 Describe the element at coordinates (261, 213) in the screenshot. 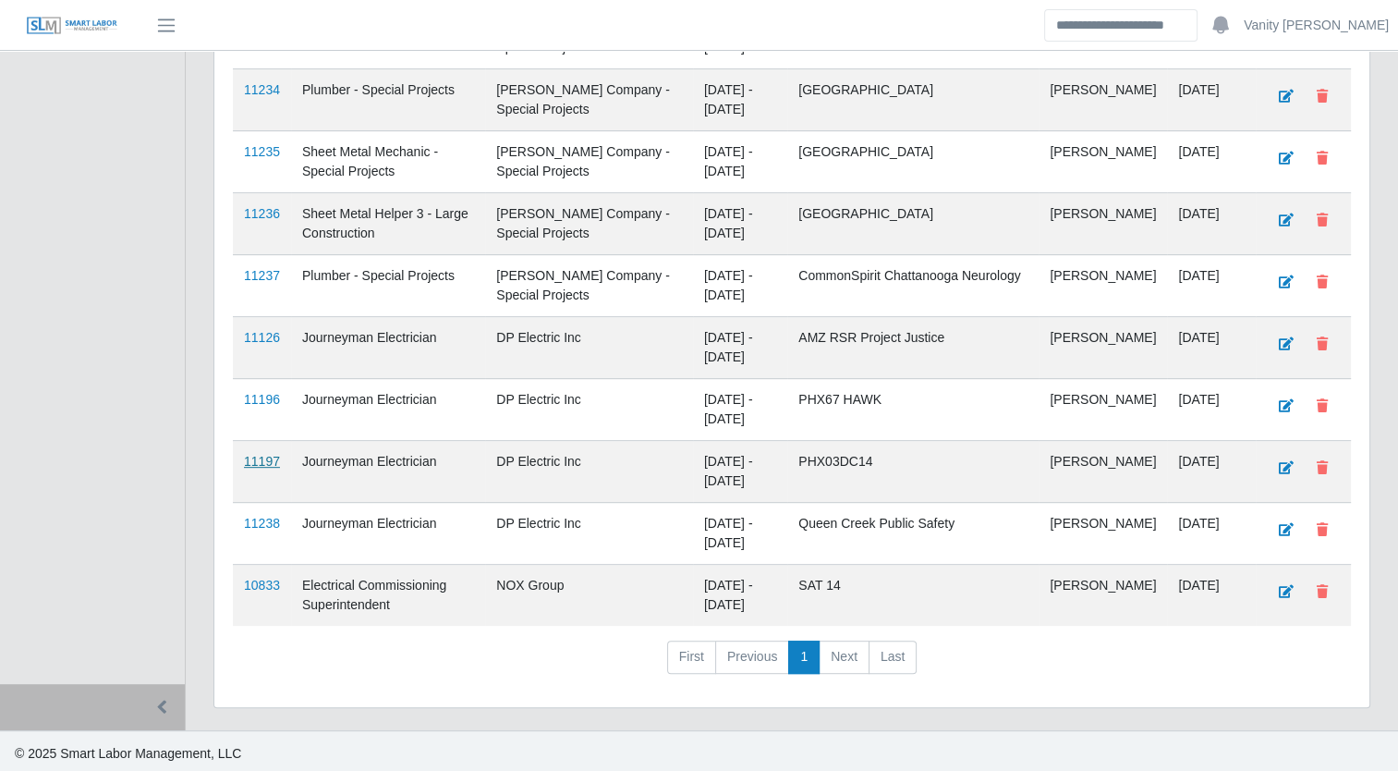

I see `a: 11236` at that location.